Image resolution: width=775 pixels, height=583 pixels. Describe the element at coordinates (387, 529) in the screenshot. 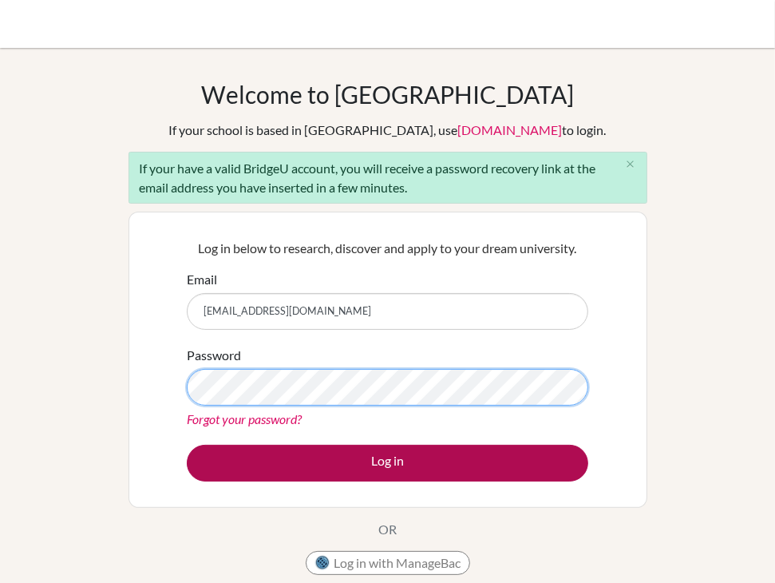

I see `p: OR` at that location.